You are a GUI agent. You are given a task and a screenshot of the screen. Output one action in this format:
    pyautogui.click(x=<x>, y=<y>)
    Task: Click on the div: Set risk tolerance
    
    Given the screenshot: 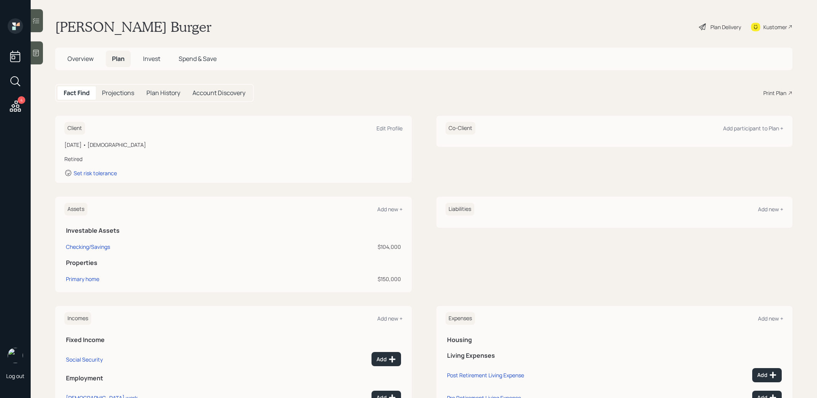 What is the action you would take?
    pyautogui.click(x=95, y=173)
    